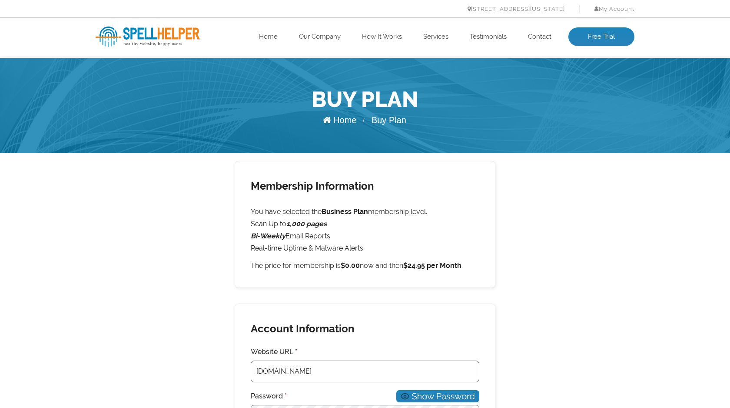 This screenshot has height=408, width=730. What do you see at coordinates (389, 120) in the screenshot?
I see `span: Buy Plan` at bounding box center [389, 120].